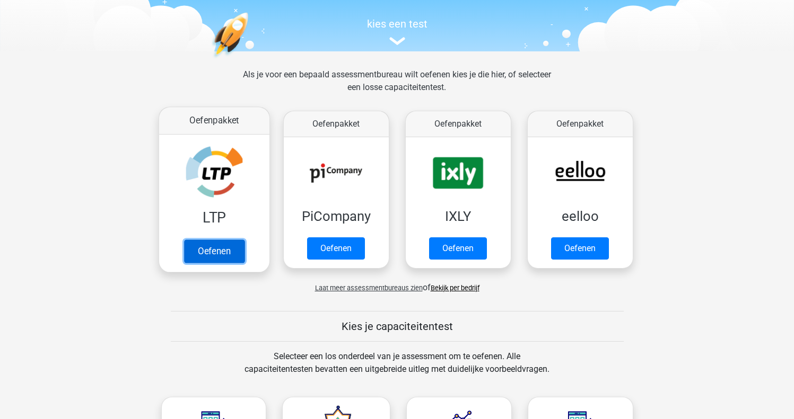  What do you see at coordinates (250, 60) in the screenshot?
I see `img: oefenen` at bounding box center [250, 60].